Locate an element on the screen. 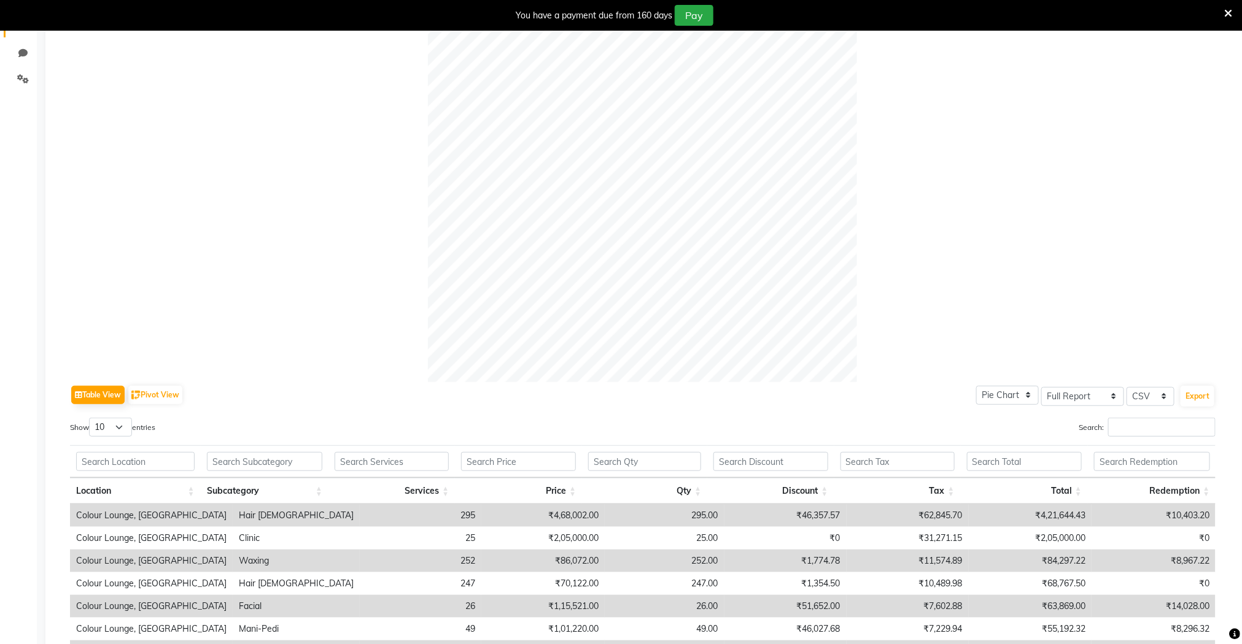  td: ₹55,192.32 is located at coordinates (1030, 629).